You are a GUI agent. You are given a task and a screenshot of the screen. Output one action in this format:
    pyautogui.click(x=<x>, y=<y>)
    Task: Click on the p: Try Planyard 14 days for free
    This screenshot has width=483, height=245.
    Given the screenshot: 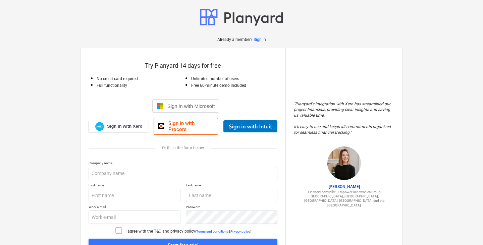 What is the action you would take?
    pyautogui.click(x=183, y=66)
    